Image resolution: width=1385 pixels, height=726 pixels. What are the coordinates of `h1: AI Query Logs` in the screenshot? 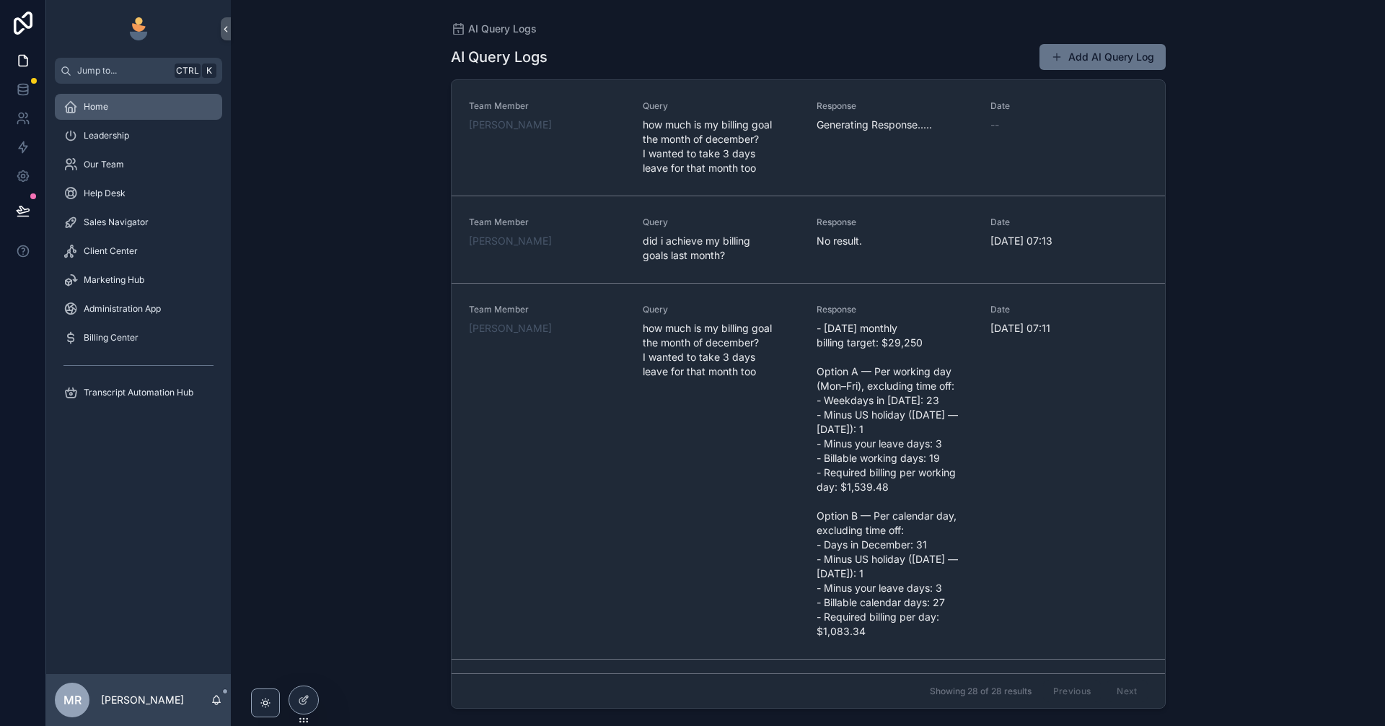 It's located at (499, 57).